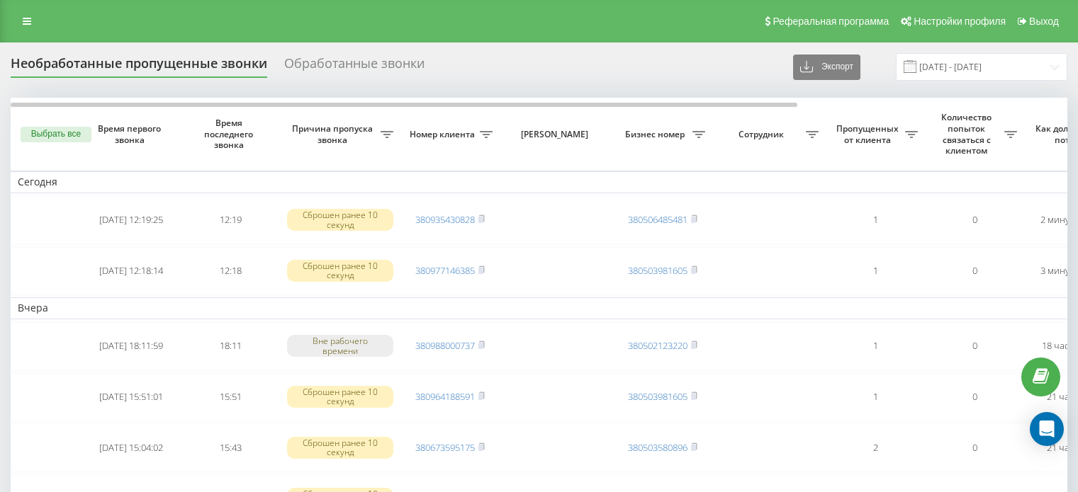 This screenshot has height=492, width=1078. What do you see at coordinates (334, 134) in the screenshot?
I see `span: Причина пропуска звонка` at bounding box center [334, 134].